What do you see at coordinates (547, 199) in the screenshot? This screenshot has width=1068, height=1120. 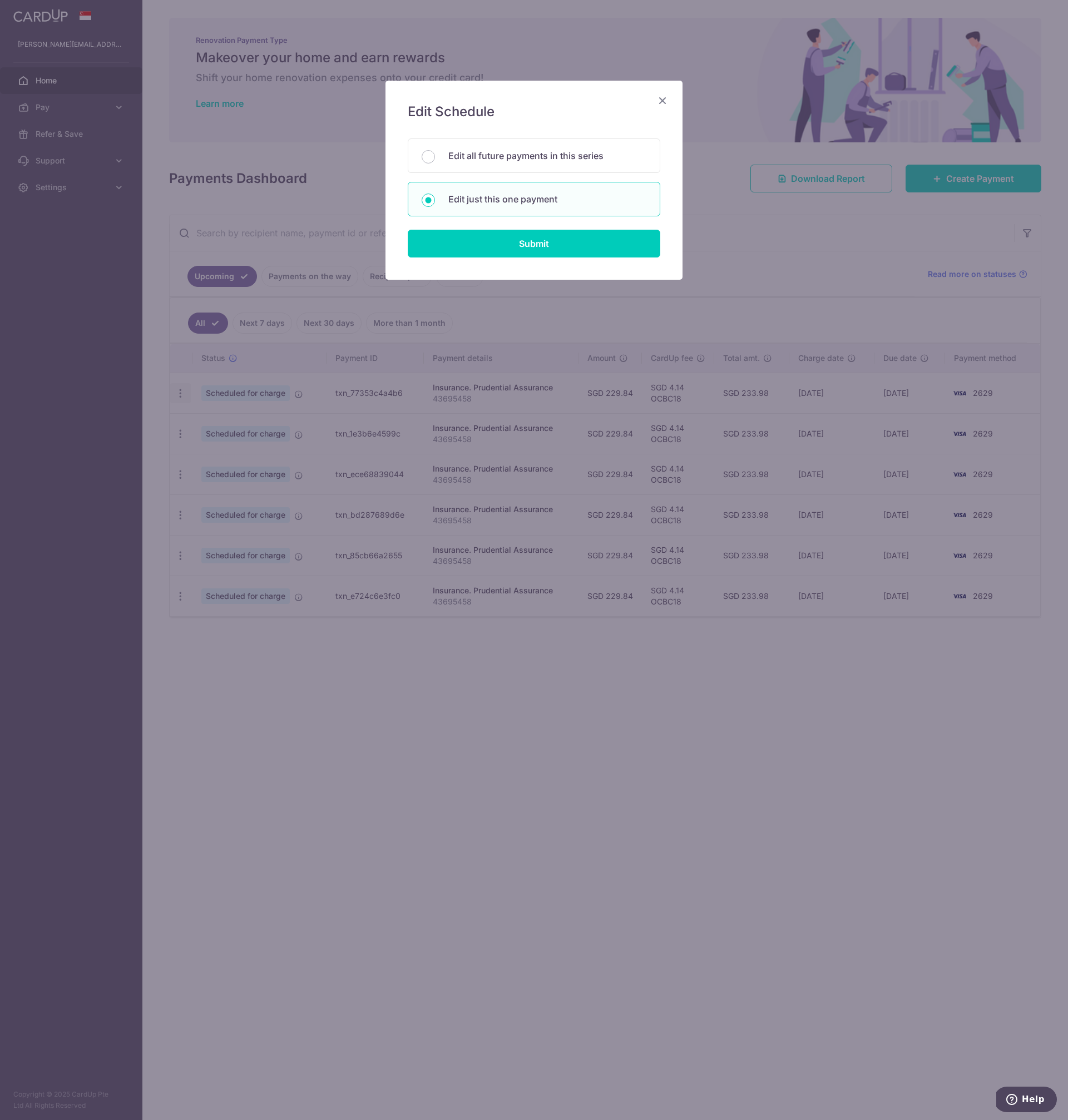 I see `p: Edit just this one payment` at bounding box center [547, 199].